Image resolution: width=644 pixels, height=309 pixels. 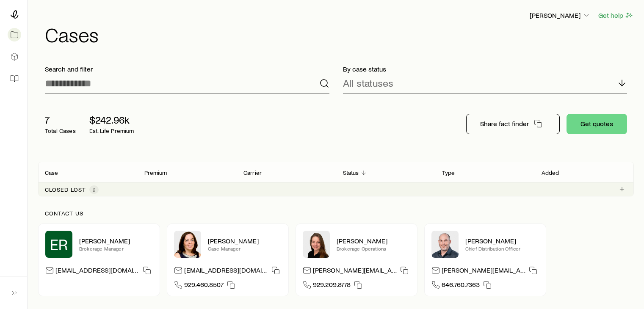 I want to click on span: 2, so click(x=94, y=190).